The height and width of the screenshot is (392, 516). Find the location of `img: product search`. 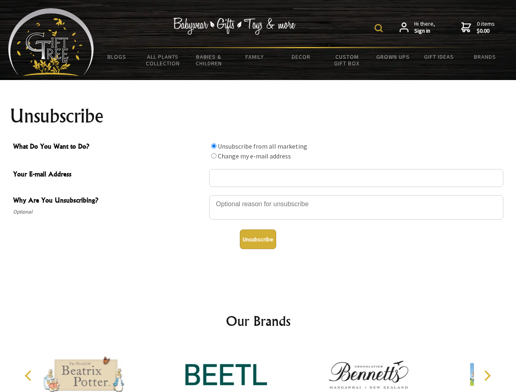

img: product search is located at coordinates (378, 28).